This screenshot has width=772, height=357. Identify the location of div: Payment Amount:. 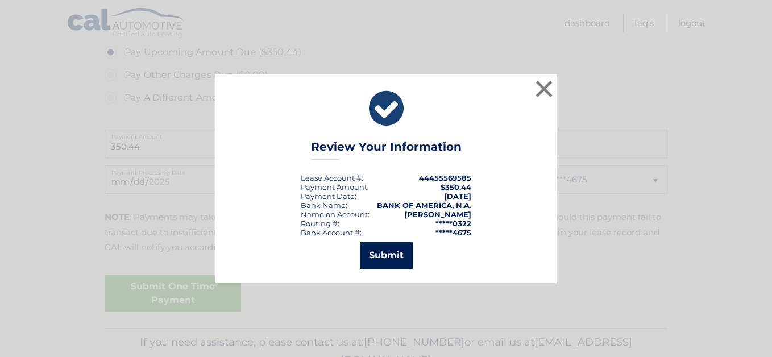
(335, 187).